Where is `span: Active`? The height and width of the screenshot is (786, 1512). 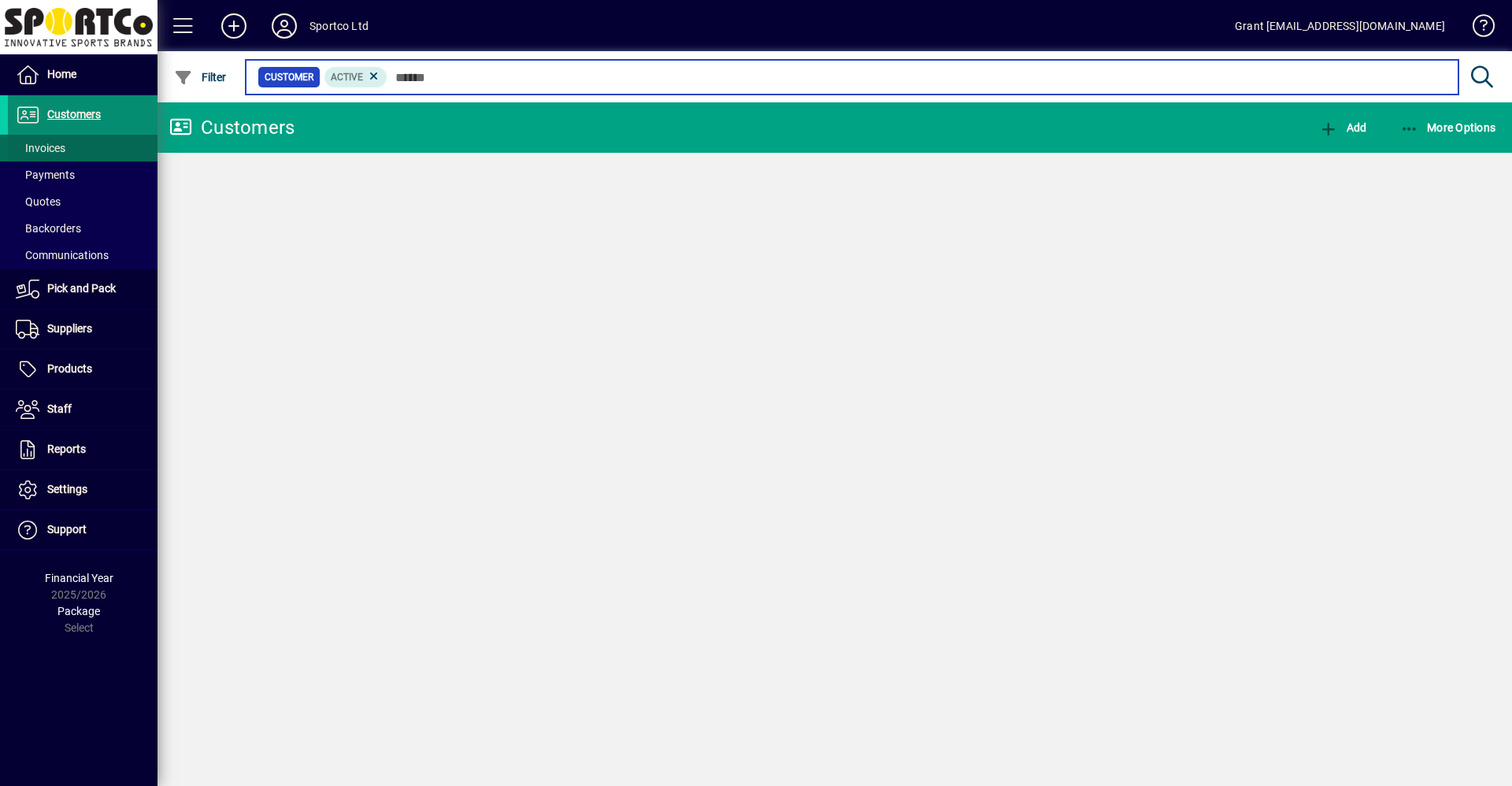
span: Active is located at coordinates (347, 77).